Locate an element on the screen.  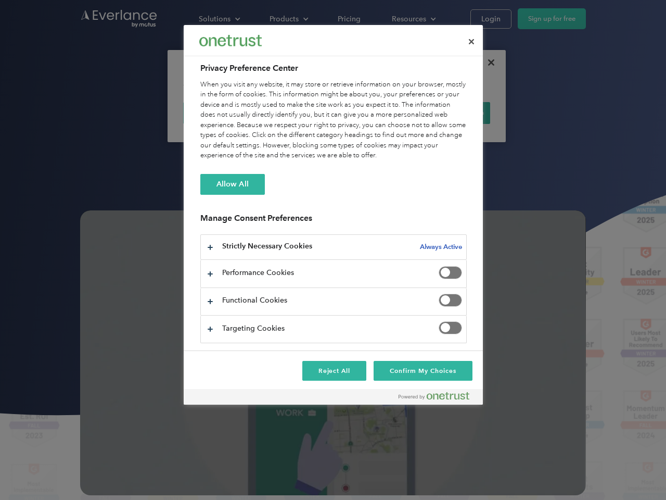
div: Preference center is located at coordinates (333, 214).